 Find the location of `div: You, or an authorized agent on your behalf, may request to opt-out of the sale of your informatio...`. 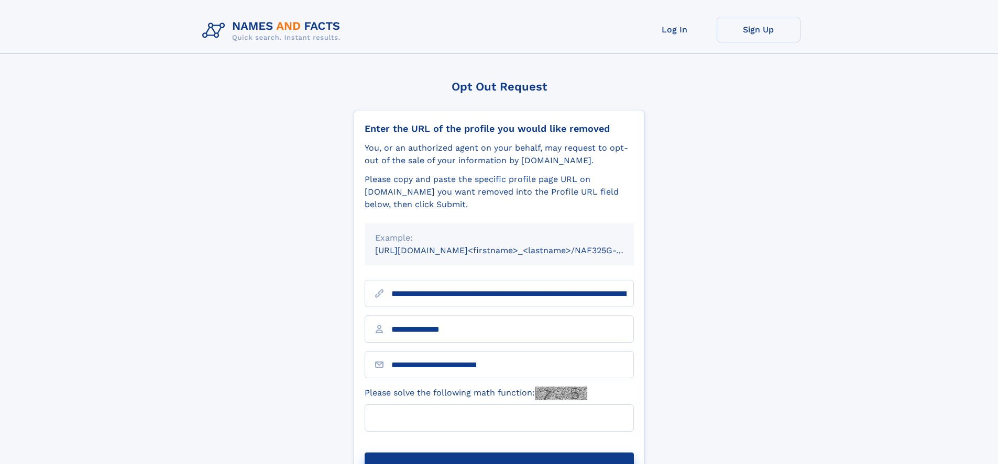

div: You, or an authorized agent on your behalf, may request to opt-out of the sale of your informatio... is located at coordinates (499, 154).